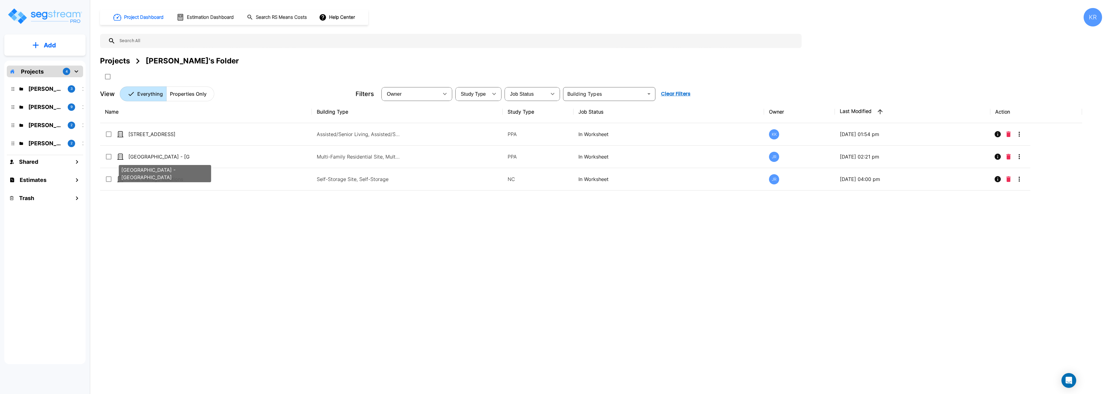 This screenshot has width=1107, height=394. I want to click on button: Clear Filters, so click(676, 94).